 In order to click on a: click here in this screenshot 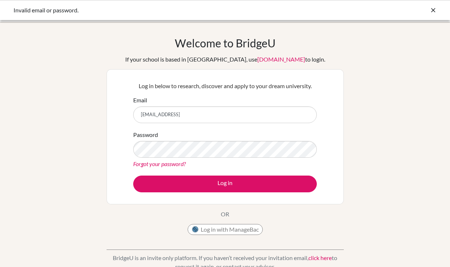, I will do `click(320, 258)`.